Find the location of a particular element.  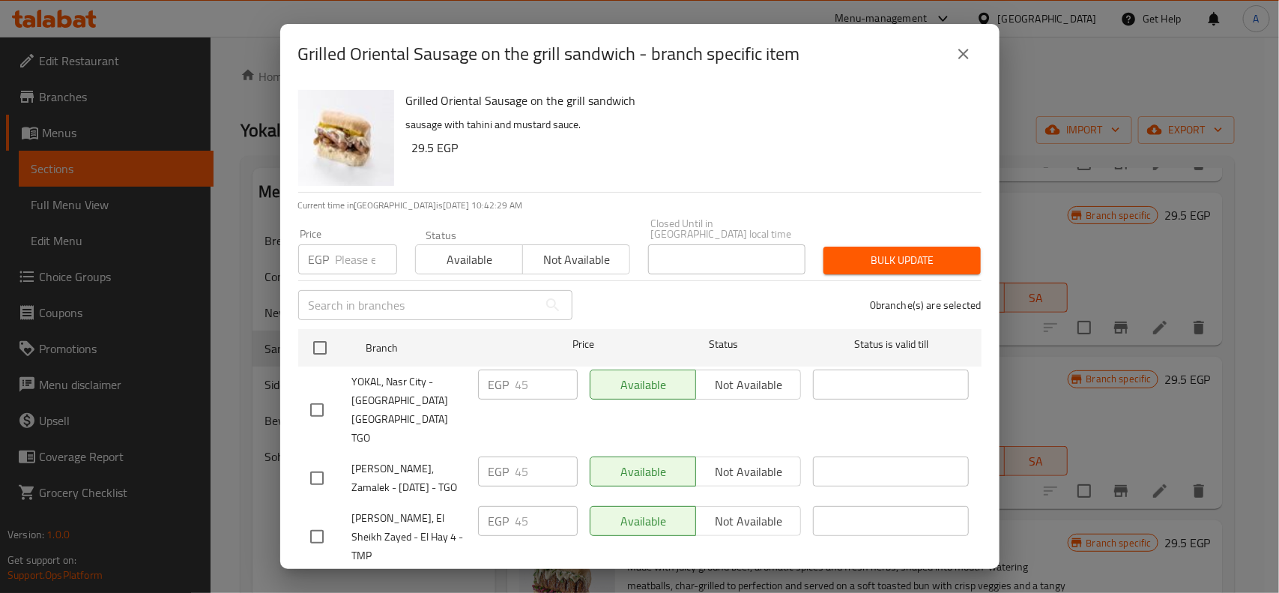

img: Grilled Oriental Sausage on the grill sandwich is located at coordinates (346, 138).